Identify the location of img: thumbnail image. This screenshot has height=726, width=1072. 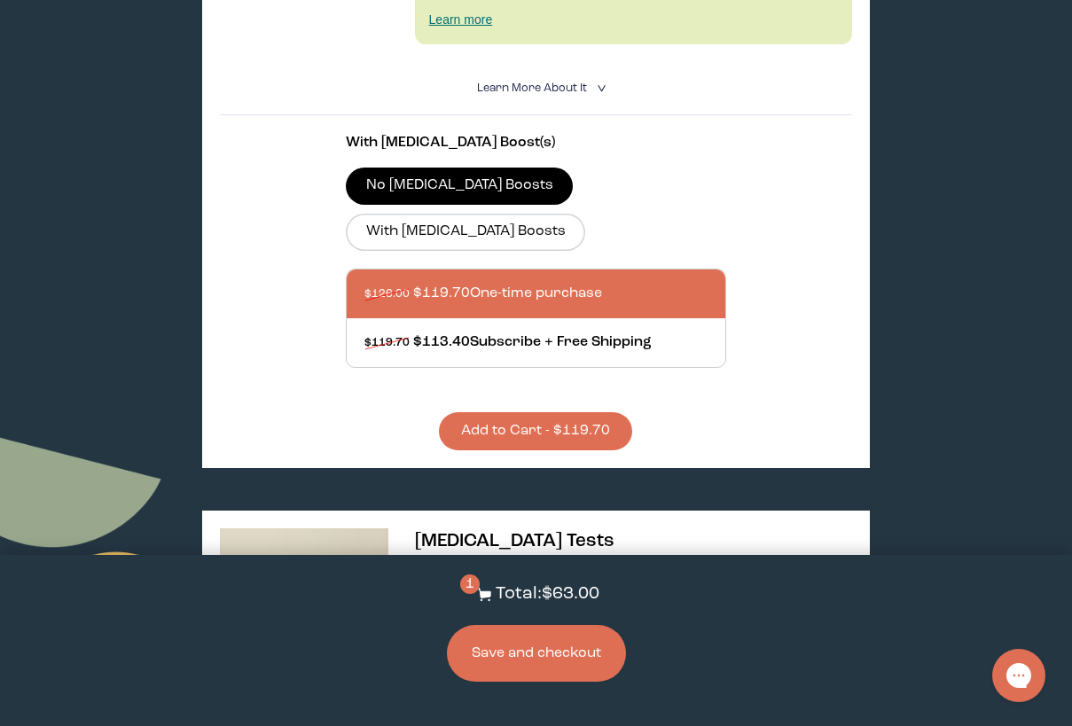
(304, 613).